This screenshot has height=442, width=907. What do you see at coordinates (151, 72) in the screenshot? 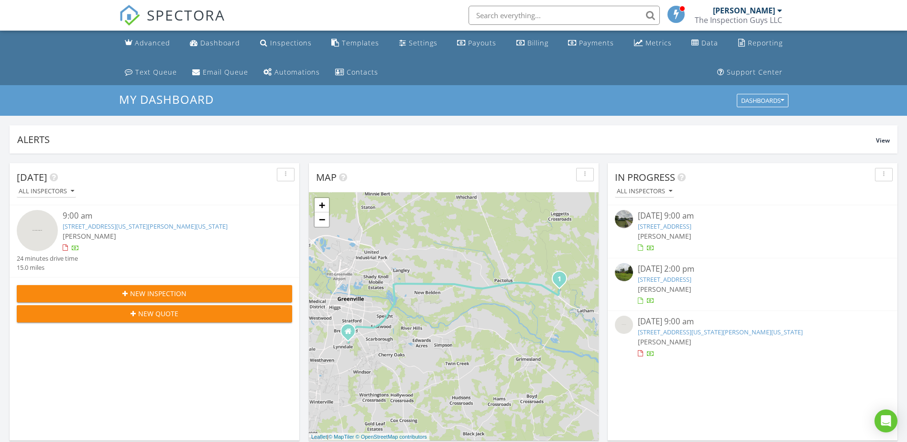
I see `a: Text Queue` at bounding box center [151, 72].